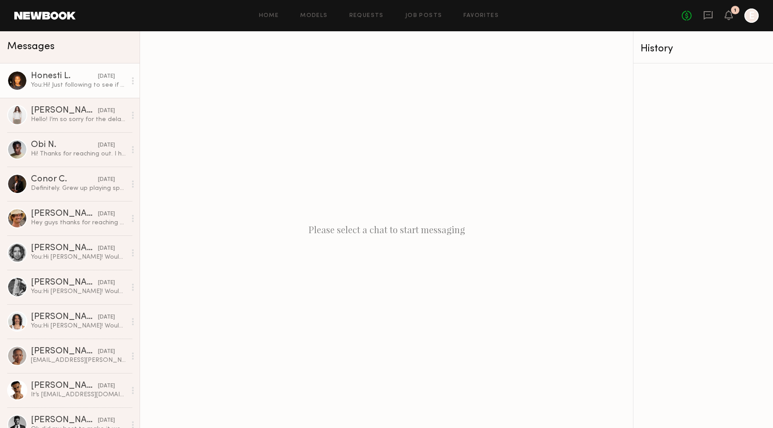 This screenshot has height=428, width=773. I want to click on a: Home, so click(269, 16).